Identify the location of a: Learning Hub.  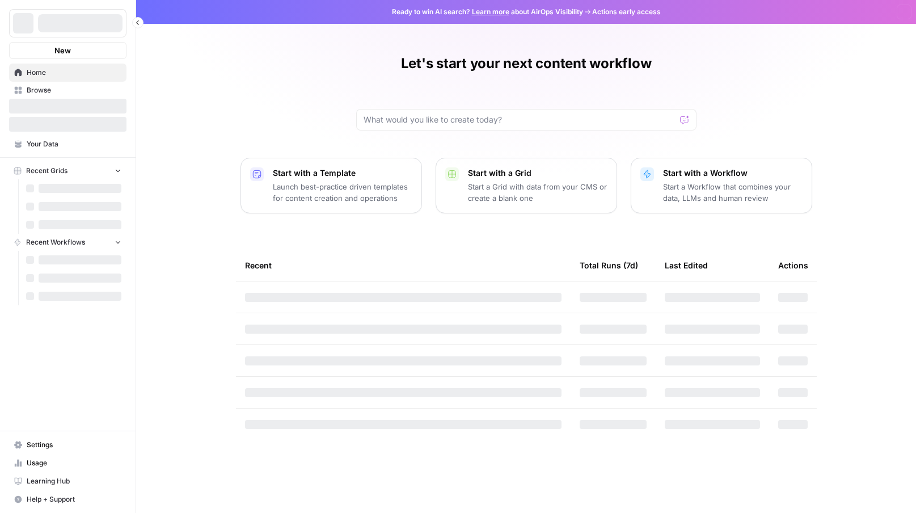
(67, 481).